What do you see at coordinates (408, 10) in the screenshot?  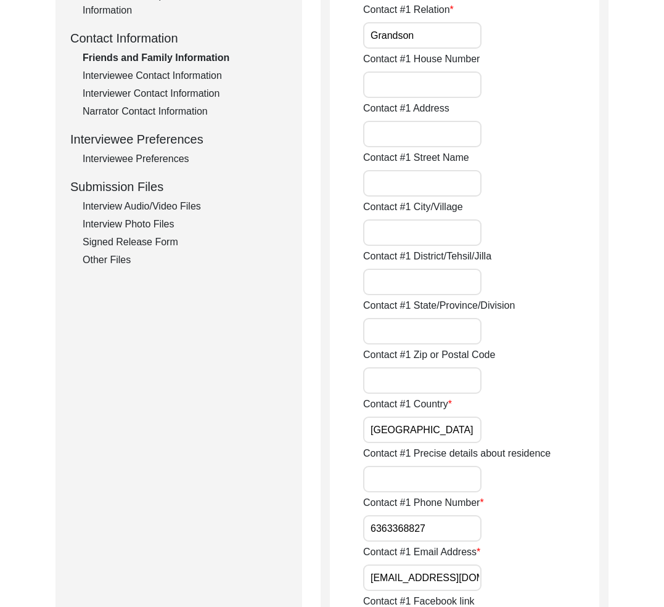 I see `label: Contact #1 Relation` at bounding box center [408, 10].